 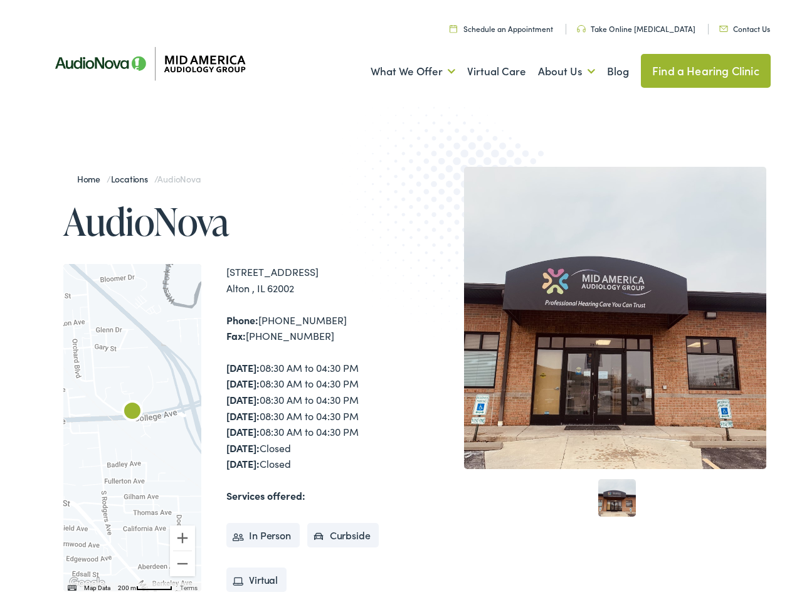 What do you see at coordinates (97, 584) in the screenshot?
I see `button: Map Data` at bounding box center [97, 584].